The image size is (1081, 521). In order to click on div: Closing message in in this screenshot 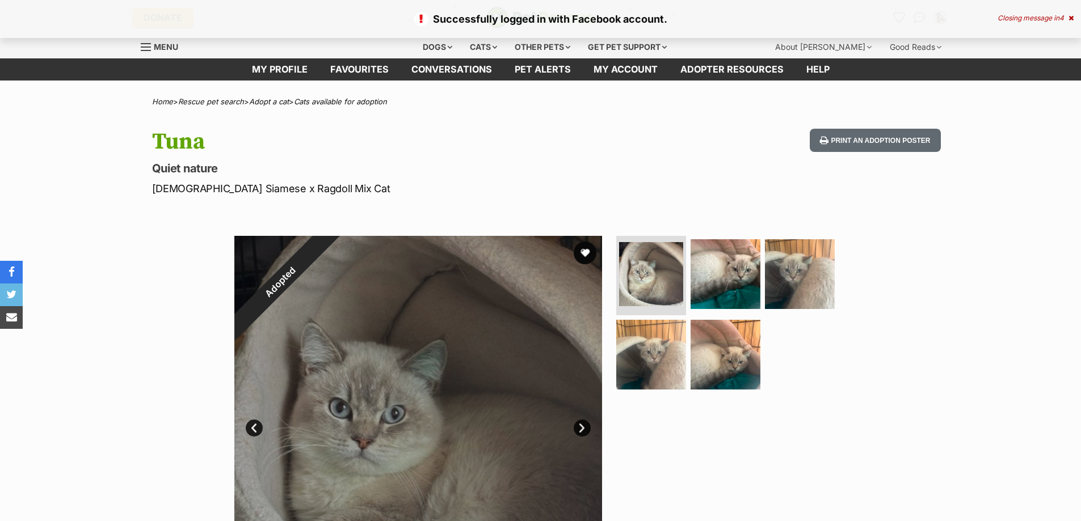, I will do `click(1035, 18)`.